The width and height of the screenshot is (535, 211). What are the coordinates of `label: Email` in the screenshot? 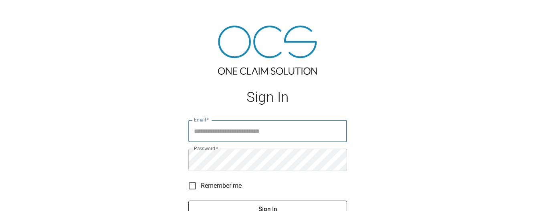 It's located at (201, 120).